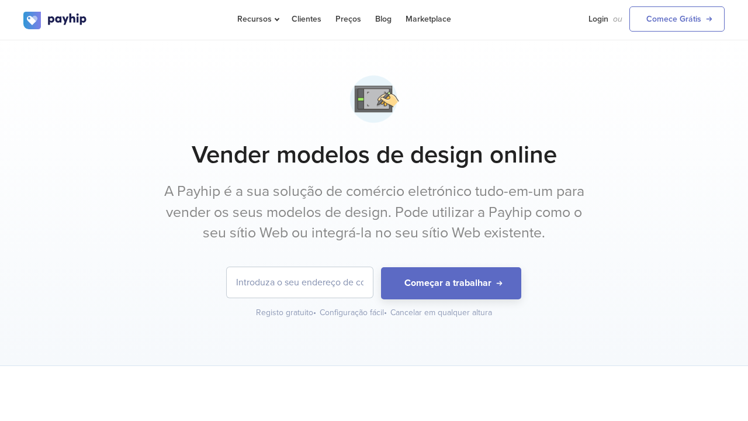 The width and height of the screenshot is (748, 421). I want to click on a: Comece Grátis, so click(677, 19).